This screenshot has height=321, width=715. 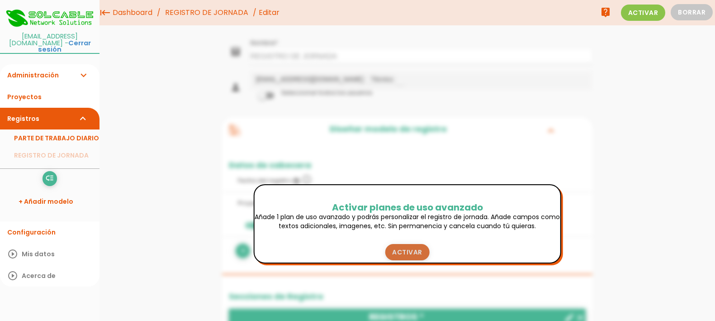 I want to click on a: live_help, so click(x=605, y=12).